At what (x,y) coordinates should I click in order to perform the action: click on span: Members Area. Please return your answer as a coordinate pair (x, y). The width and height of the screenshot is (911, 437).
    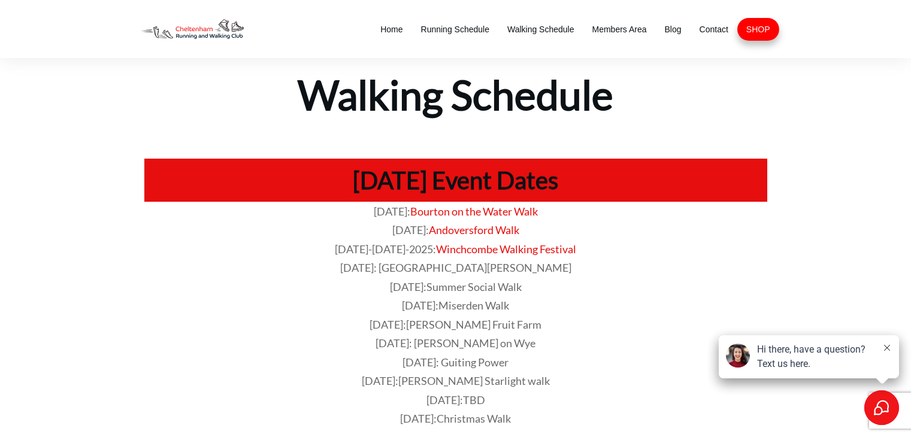
    Looking at the image, I should click on (618, 29).